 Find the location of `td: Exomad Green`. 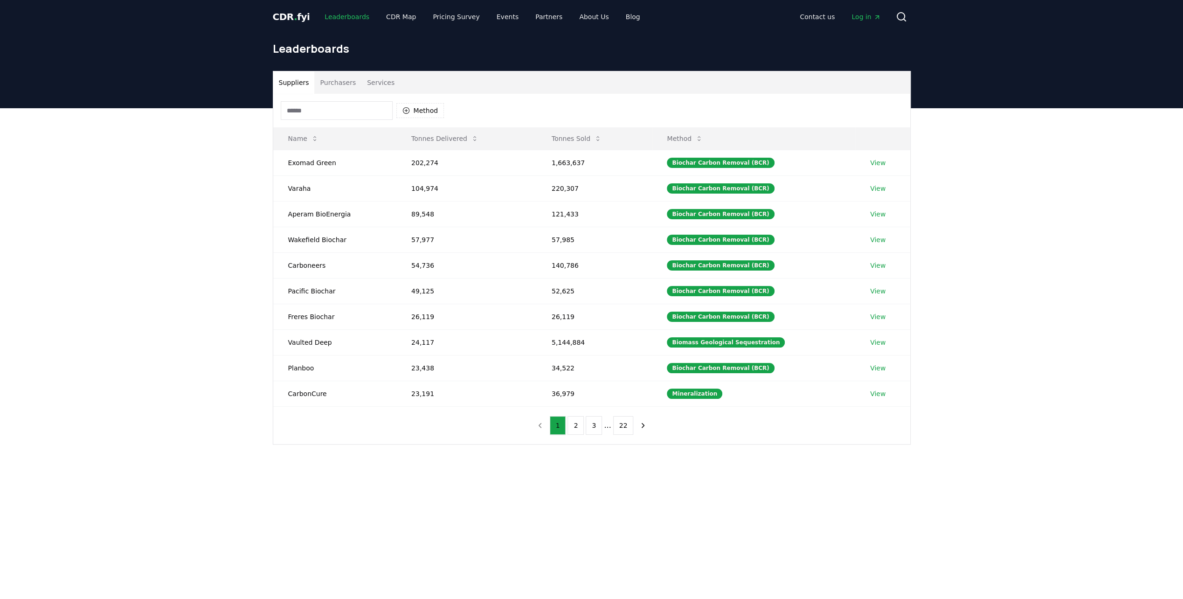

td: Exomad Green is located at coordinates (335, 162).